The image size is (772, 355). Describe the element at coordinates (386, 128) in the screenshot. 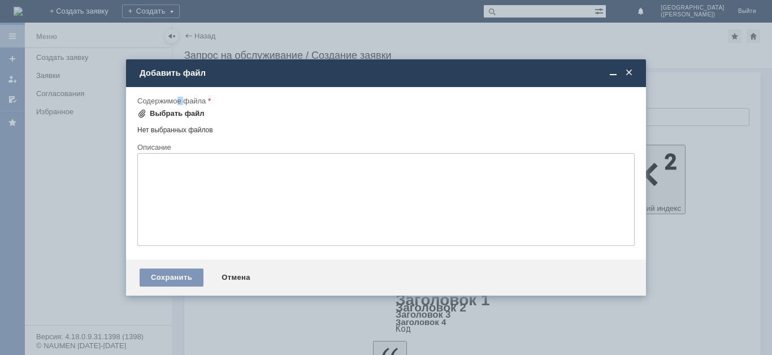

I see `div: Нет выбранных файлов` at that location.